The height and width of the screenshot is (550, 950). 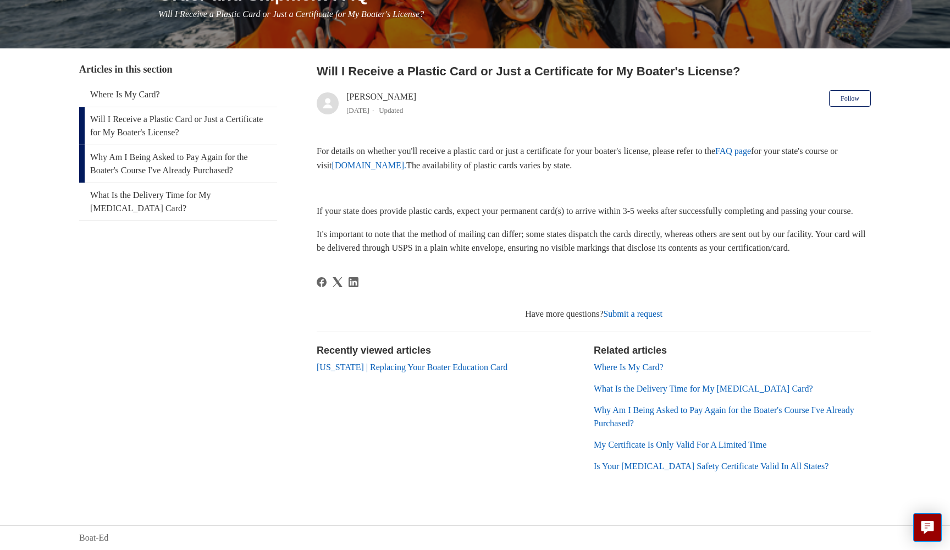 What do you see at coordinates (322, 282) in the screenshot?
I see `svg: Share this page on Facebook` at bounding box center [322, 282].